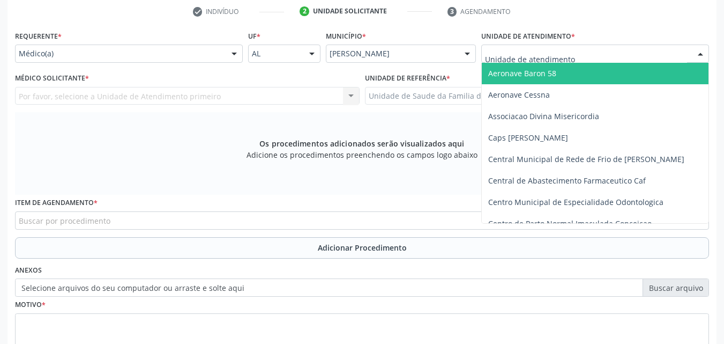 The width and height of the screenshot is (724, 344). What do you see at coordinates (120, 54) in the screenshot?
I see `span: Médico(a)` at bounding box center [120, 54].